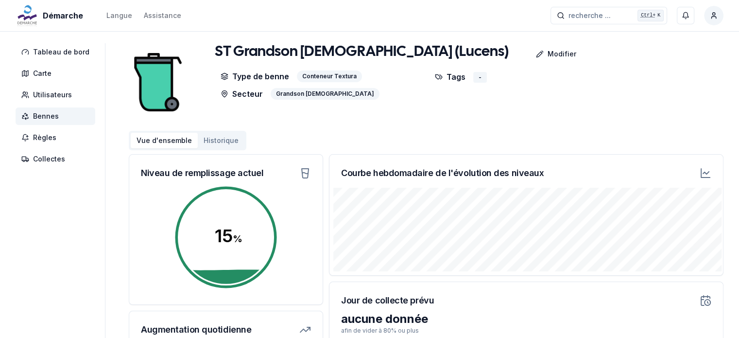  I want to click on p: Tags, so click(450, 76).